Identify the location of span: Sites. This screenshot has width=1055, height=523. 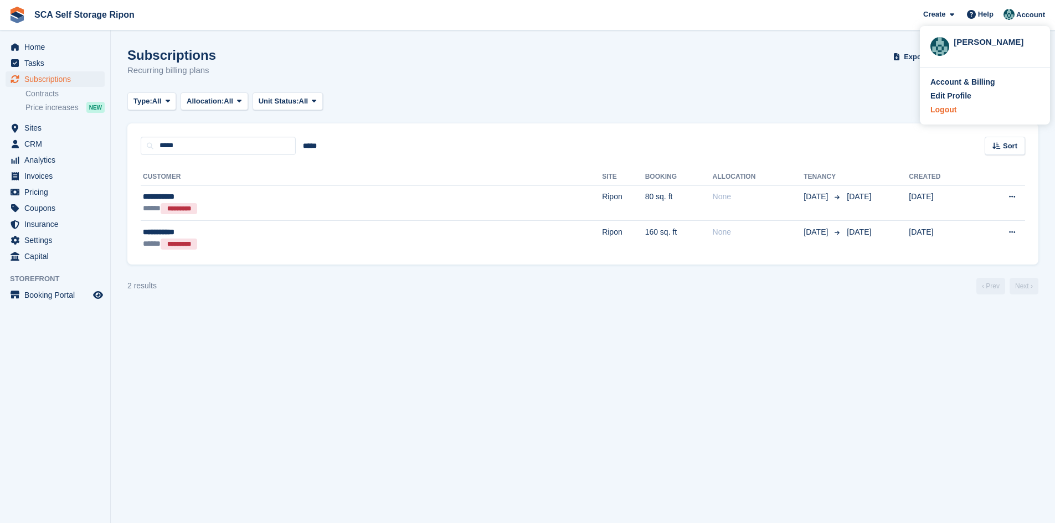
(58, 128).